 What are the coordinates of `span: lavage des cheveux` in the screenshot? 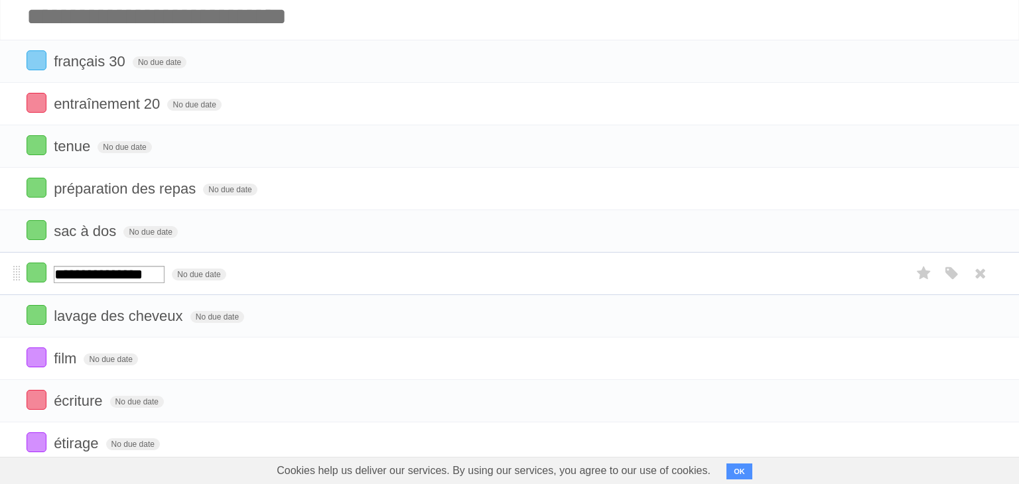 It's located at (119, 316).